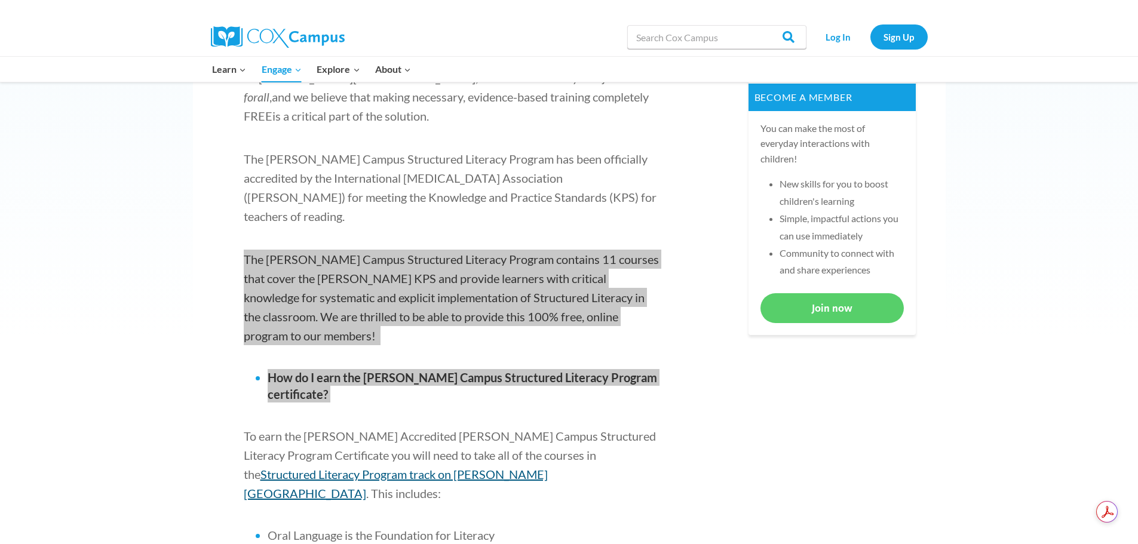 Image resolution: width=1138 pixels, height=544 pixels. I want to click on img: Cox Campus, so click(278, 37).